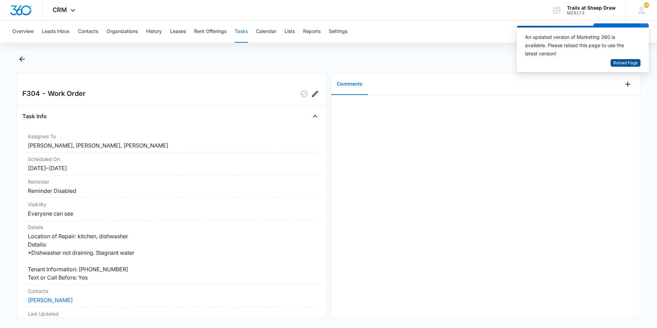  Describe the element at coordinates (171, 257) in the screenshot. I see `dd: Location of Repair: kitchen, dishwasher Details: *Dishwasher not draining. Stagnant water Tenant ...` at that location.